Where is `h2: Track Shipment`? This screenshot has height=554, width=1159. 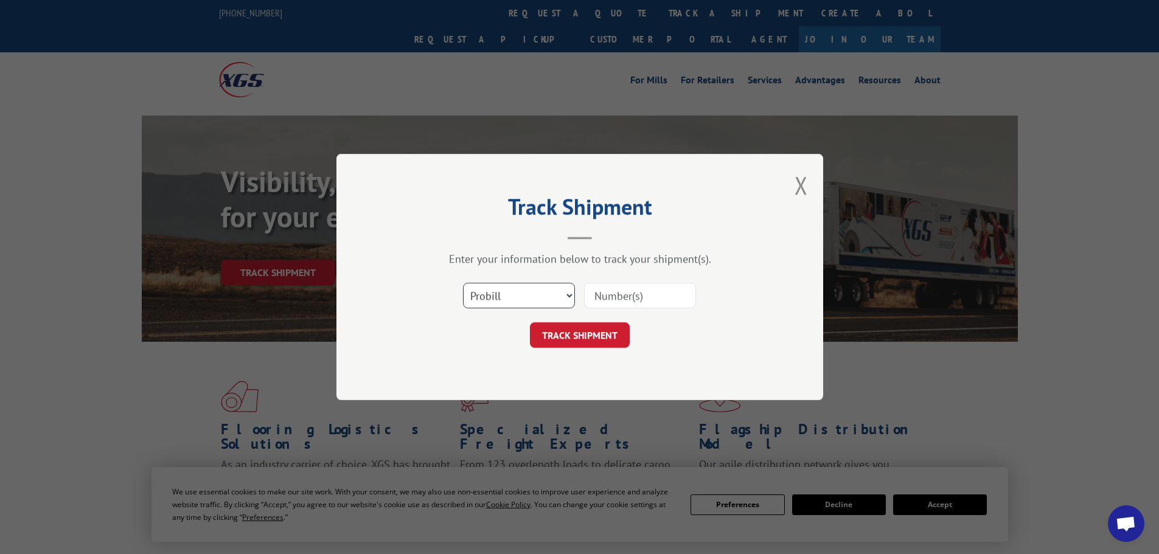 h2: Track Shipment is located at coordinates (580, 210).